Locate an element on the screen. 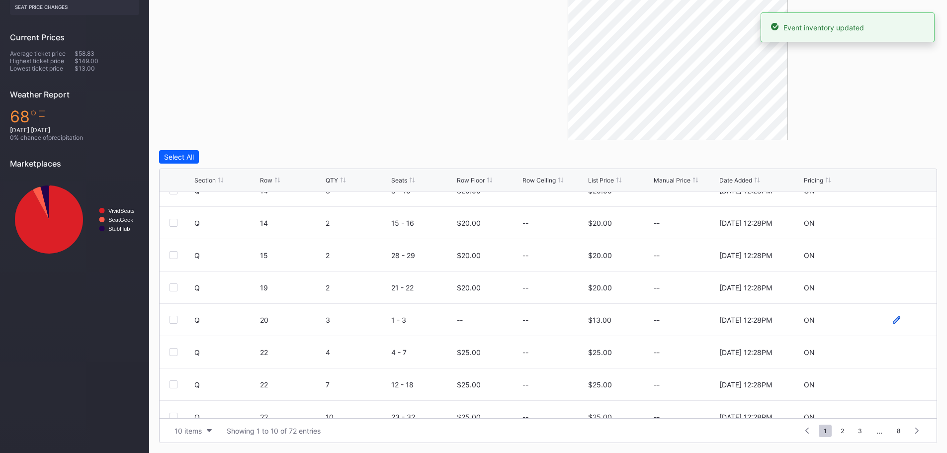 This screenshot has width=947, height=453. div: $58.83 is located at coordinates (107, 53).